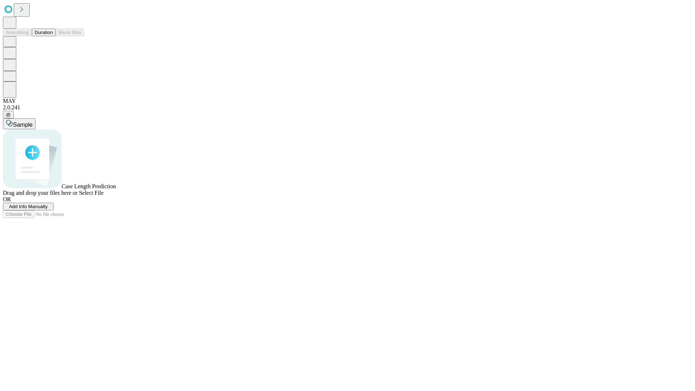 The width and height of the screenshot is (695, 391). Describe the element at coordinates (347, 107) in the screenshot. I see `div: 2.0.241` at that location.